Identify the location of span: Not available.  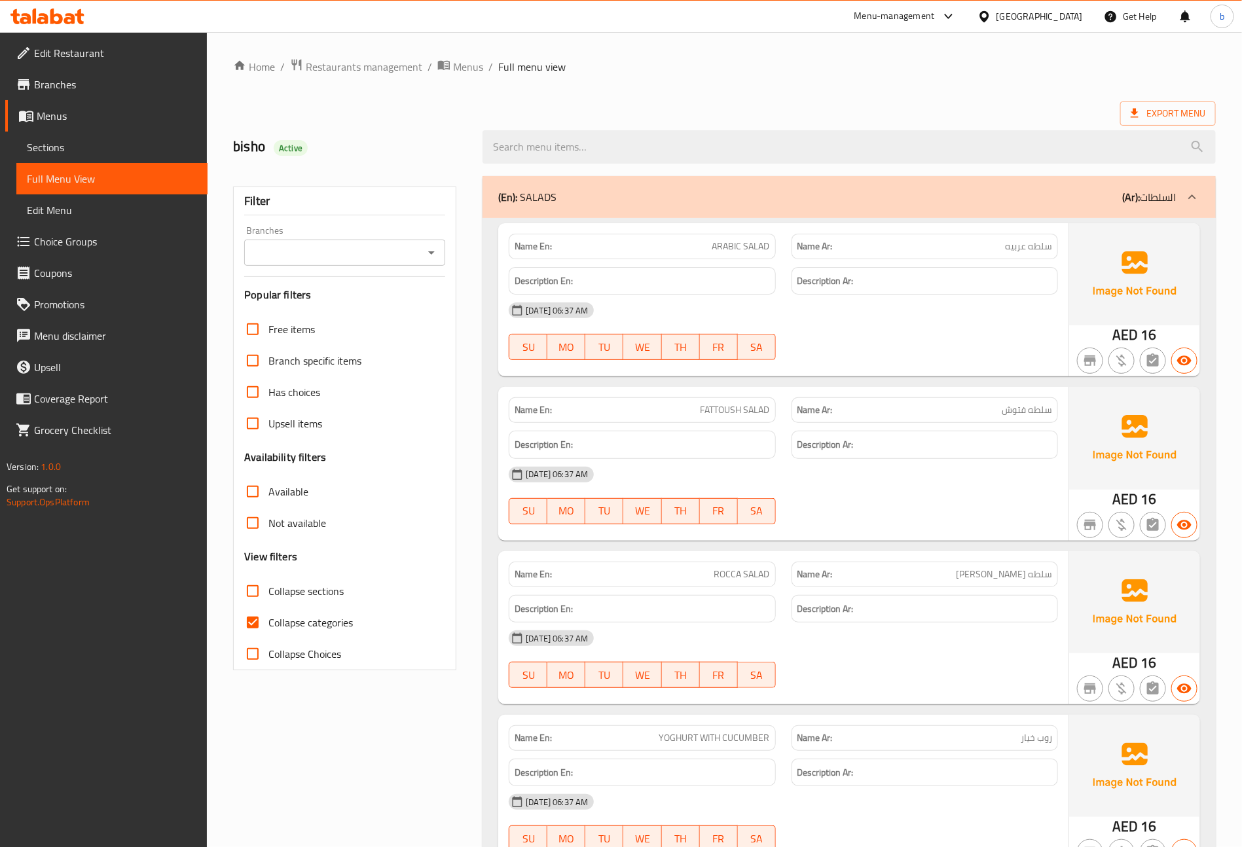
(297, 523).